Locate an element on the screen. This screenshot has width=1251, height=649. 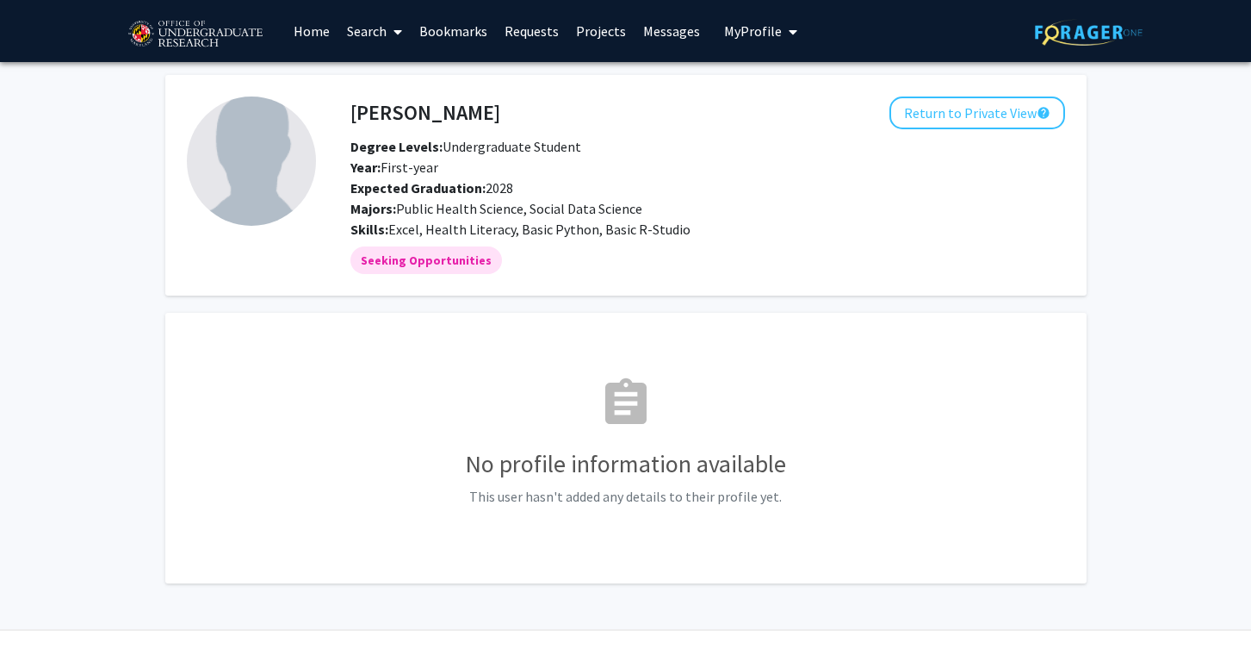
h3: No profile information available is located at coordinates (626, 464).